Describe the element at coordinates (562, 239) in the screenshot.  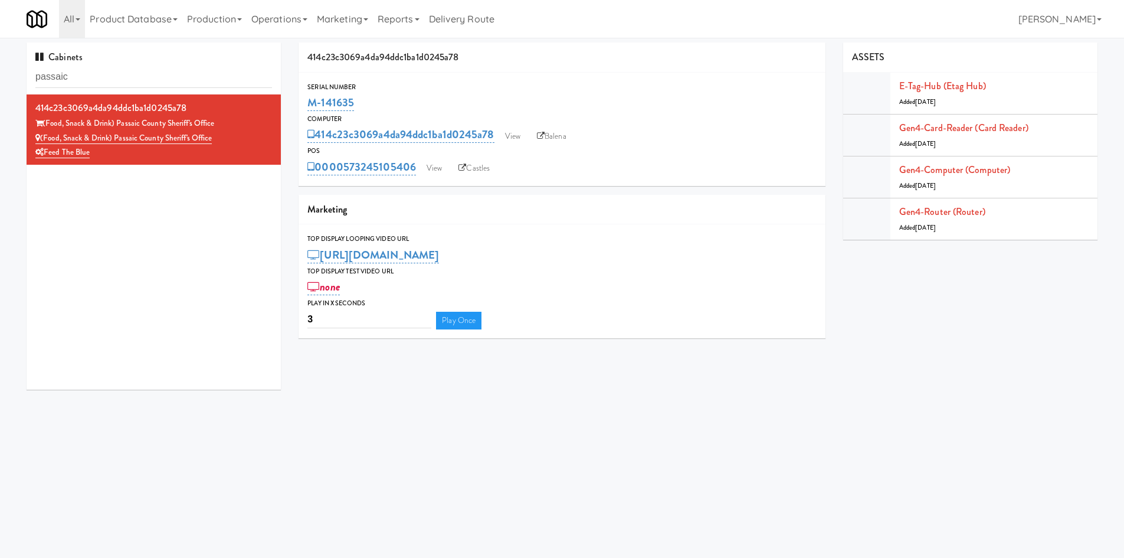
I see `div: Top Display Looping Video Url` at that location.